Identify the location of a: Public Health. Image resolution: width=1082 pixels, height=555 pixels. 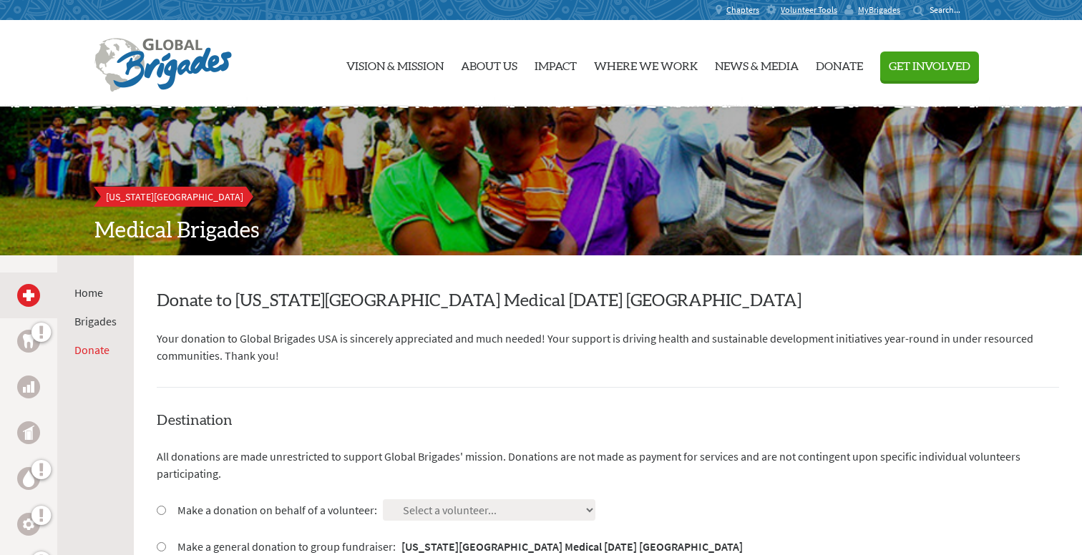
(29, 433).